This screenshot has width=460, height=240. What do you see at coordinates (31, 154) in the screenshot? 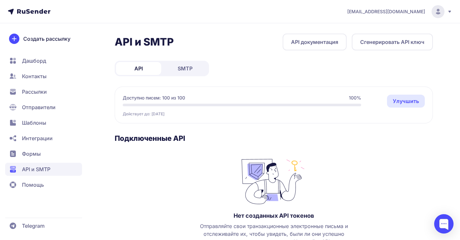
I see `span: Формы` at bounding box center [31, 154].